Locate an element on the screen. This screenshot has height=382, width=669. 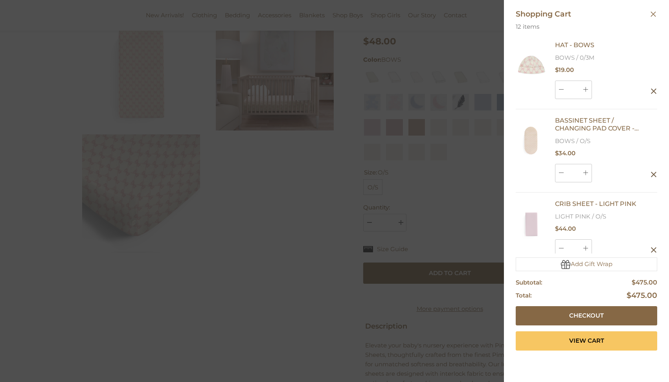
span: CRIB SHEET - LIGHT PINK is located at coordinates (595, 204).